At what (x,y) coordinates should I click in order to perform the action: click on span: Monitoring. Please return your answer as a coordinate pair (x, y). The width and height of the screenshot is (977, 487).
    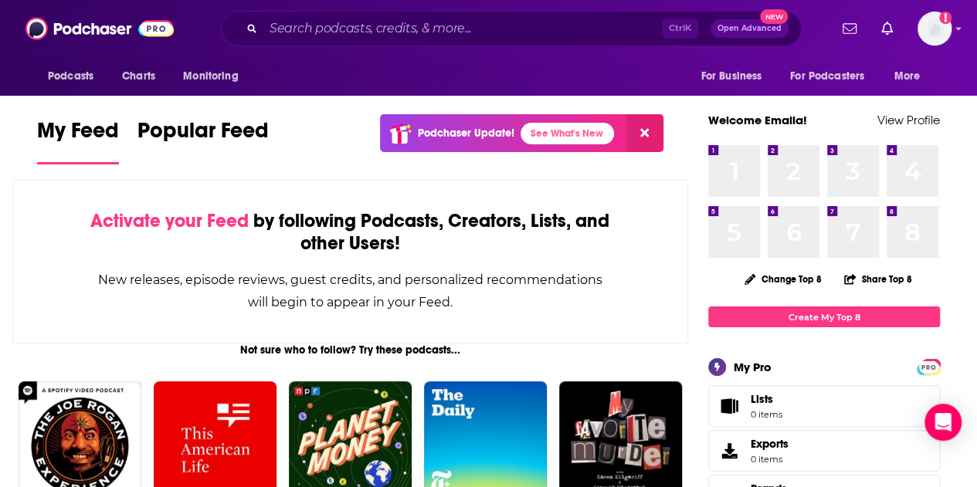
    Looking at the image, I should click on (210, 76).